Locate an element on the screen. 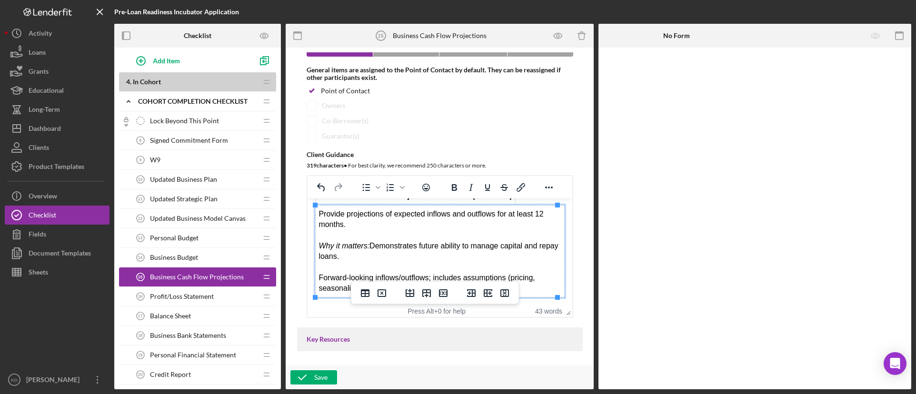  div: Educational is located at coordinates (46, 91).